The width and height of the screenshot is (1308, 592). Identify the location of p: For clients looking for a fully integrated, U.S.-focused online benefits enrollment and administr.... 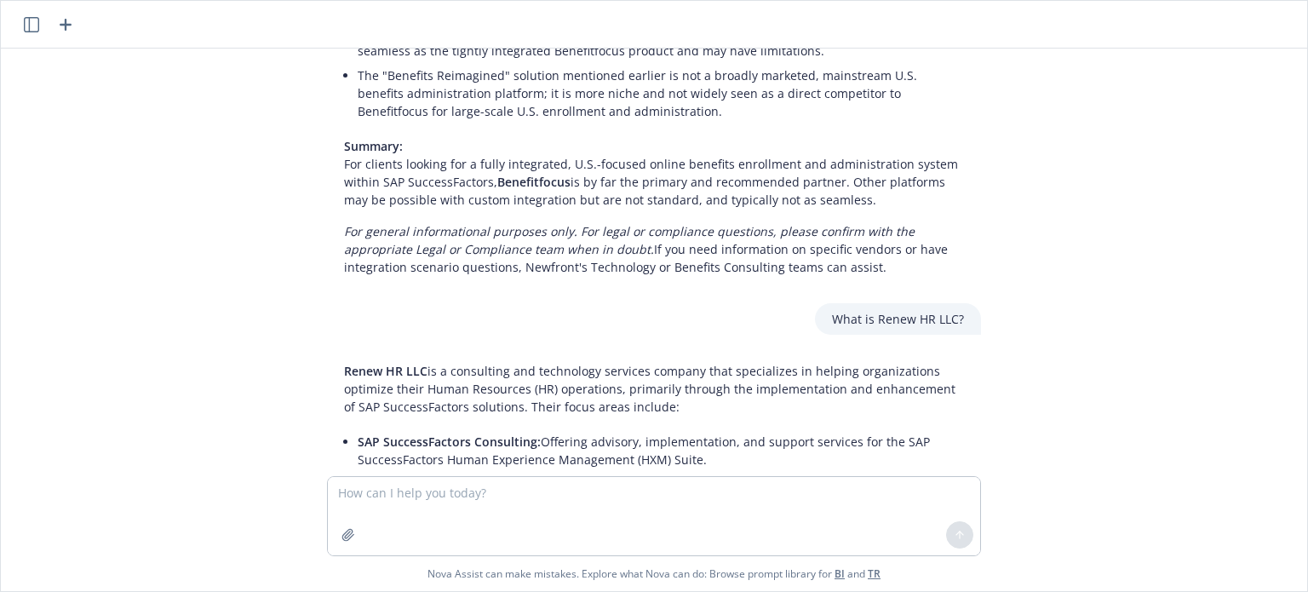
(654, 173).